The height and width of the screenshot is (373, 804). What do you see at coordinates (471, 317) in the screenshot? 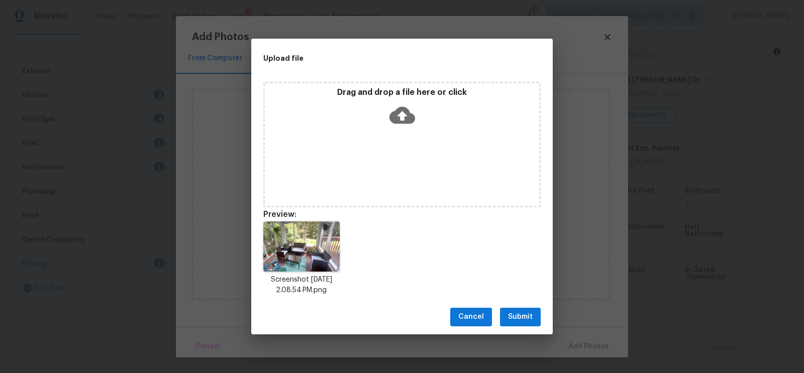
I see `button: Cancel` at bounding box center [471, 317].